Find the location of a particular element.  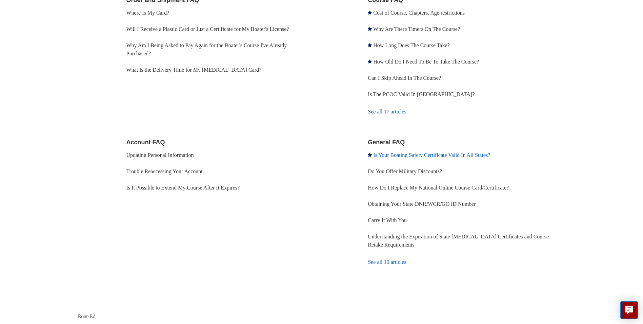

a: How Old Do I Need To Be To Take The Course? is located at coordinates (426, 61).